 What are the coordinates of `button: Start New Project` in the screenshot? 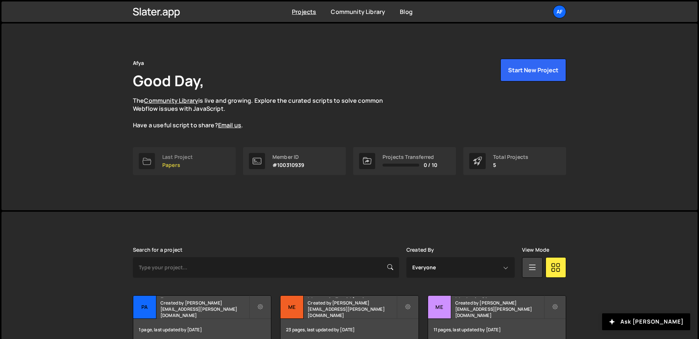 It's located at (533, 70).